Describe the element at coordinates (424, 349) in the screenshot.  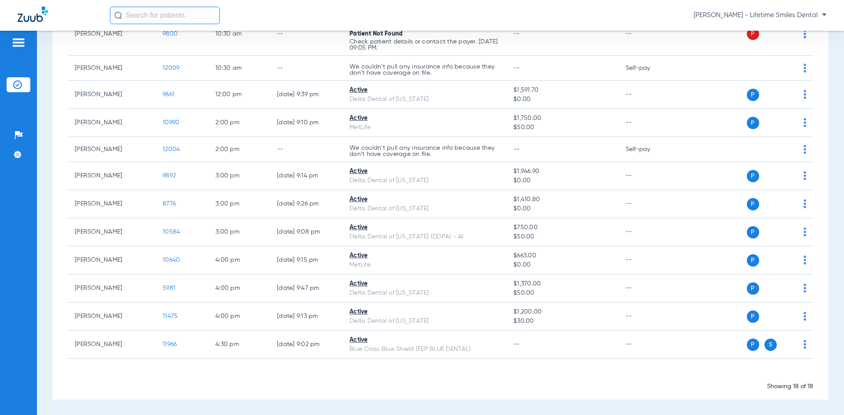
I see `div: Blue Cross Blue Shield (FEP BLUE DENTAL)` at that location.